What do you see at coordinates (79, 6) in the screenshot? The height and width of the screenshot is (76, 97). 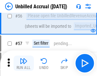 I see `img: Support` at bounding box center [79, 6].